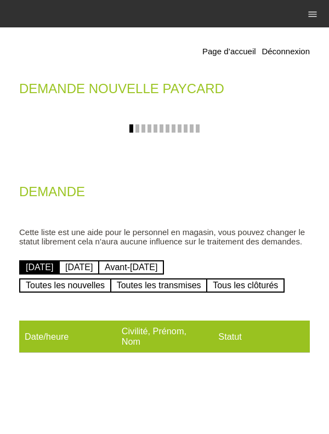 Image resolution: width=329 pixels, height=434 pixels. Describe the element at coordinates (65, 286) in the screenshot. I see `a: Toutes les nouvelles` at that location.